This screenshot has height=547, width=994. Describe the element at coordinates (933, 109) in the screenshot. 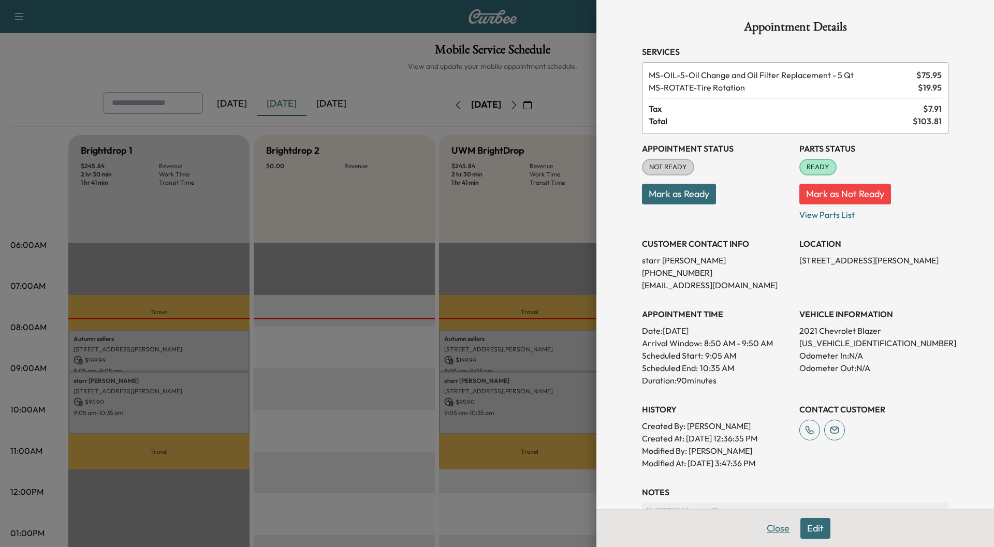

I see `span: $ 7.91` at that location.